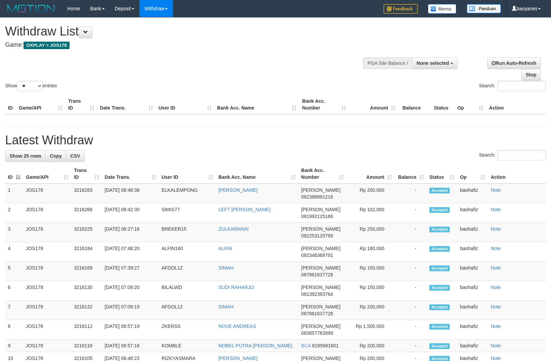 This screenshot has width=551, height=361. What do you see at coordinates (130, 174) in the screenshot?
I see `th: Date Trans.: activate to sort column ascending` at bounding box center [130, 174].